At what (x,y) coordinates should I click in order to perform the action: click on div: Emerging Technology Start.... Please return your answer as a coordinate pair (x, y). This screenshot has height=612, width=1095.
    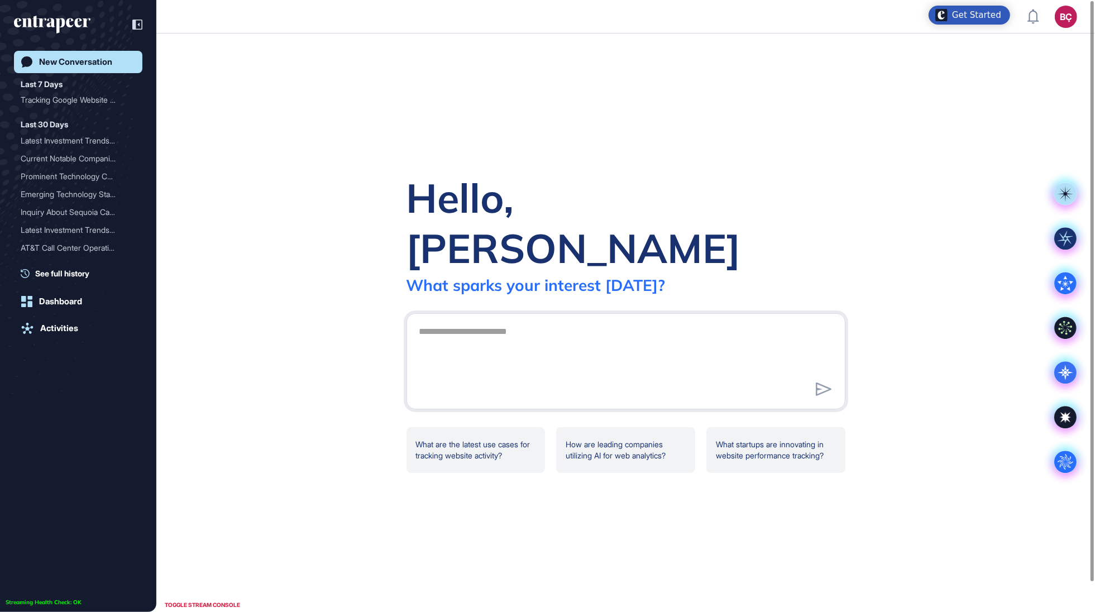
    Looking at the image, I should click on (74, 194).